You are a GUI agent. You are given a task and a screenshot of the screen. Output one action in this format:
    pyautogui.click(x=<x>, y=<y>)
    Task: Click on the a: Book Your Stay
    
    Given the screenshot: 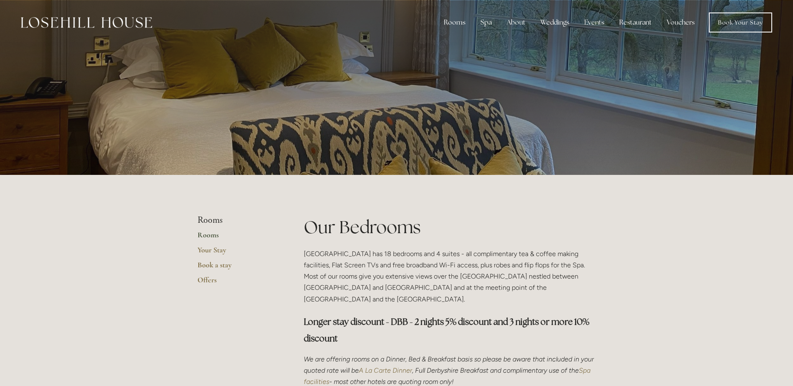 What is the action you would take?
    pyautogui.click(x=740, y=22)
    